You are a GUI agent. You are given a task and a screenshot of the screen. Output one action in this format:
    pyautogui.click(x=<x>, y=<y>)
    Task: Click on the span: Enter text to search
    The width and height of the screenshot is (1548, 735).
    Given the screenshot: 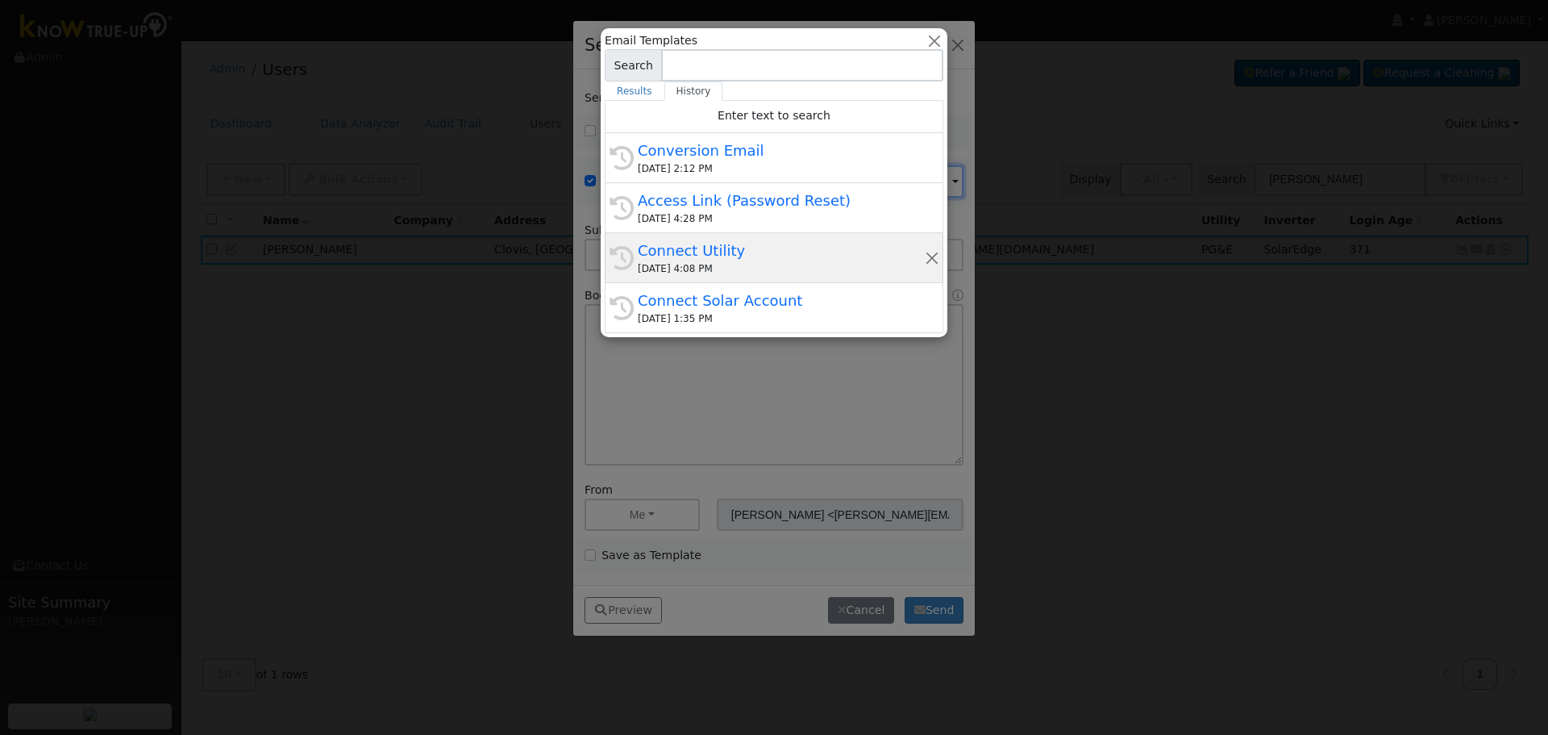 What is the action you would take?
    pyautogui.click(x=774, y=115)
    